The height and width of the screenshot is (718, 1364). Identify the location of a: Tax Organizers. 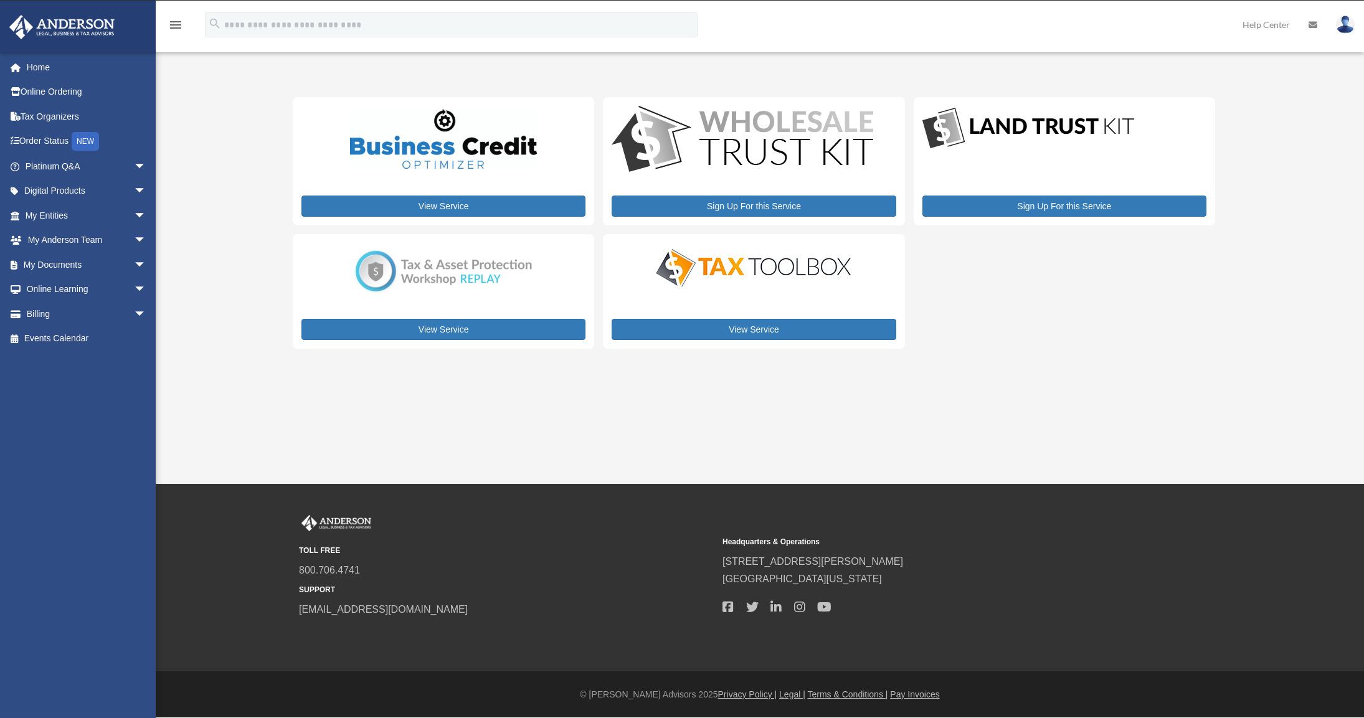
(87, 116).